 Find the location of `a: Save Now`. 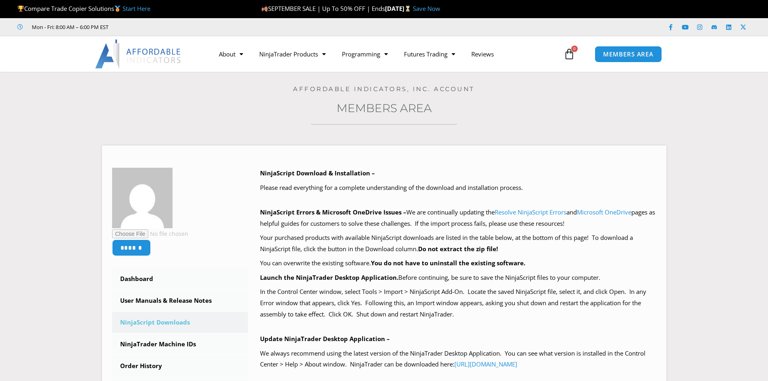

a: Save Now is located at coordinates (427, 8).